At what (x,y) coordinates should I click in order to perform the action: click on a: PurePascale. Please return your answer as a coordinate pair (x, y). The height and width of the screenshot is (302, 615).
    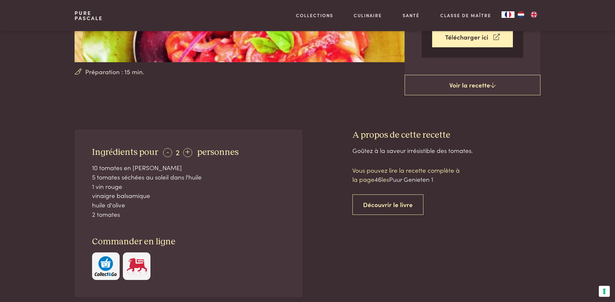
    Looking at the image, I should click on (89, 16).